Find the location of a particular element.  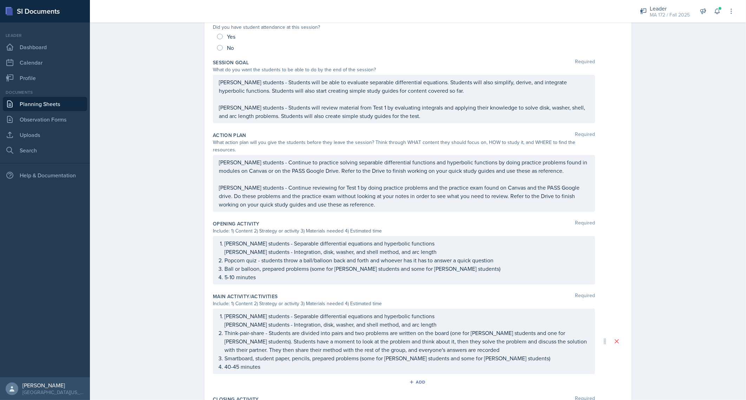

div: Did you have student attendance at this session? is located at coordinates (404, 27).